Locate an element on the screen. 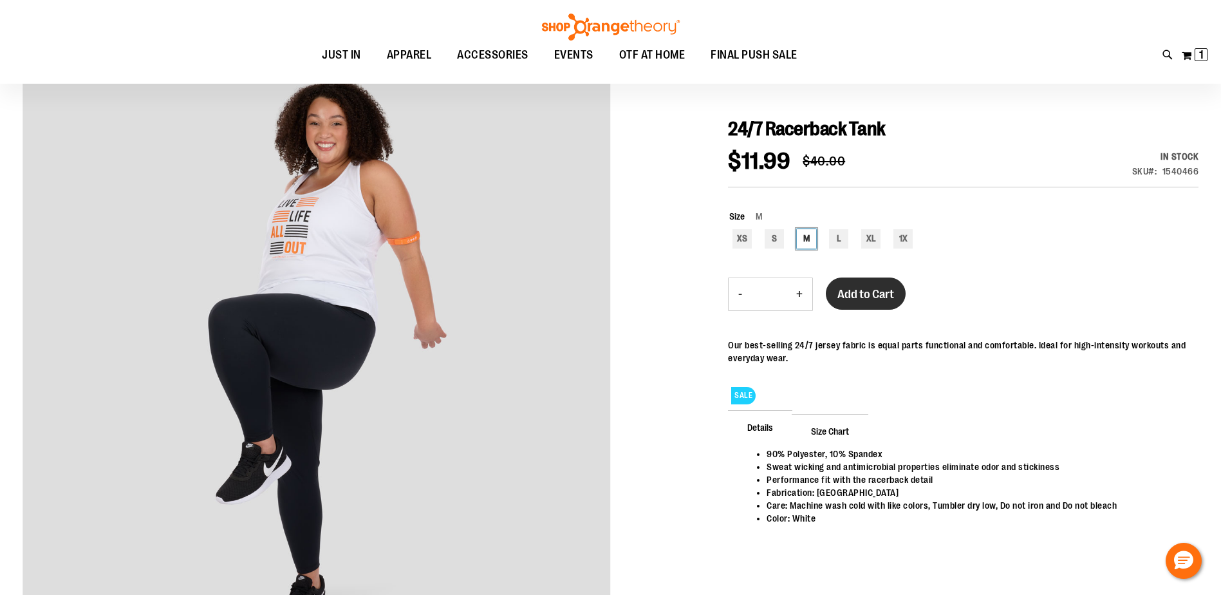 Image resolution: width=1221 pixels, height=595 pixels. img: Shop Orangetheory is located at coordinates (611, 27).